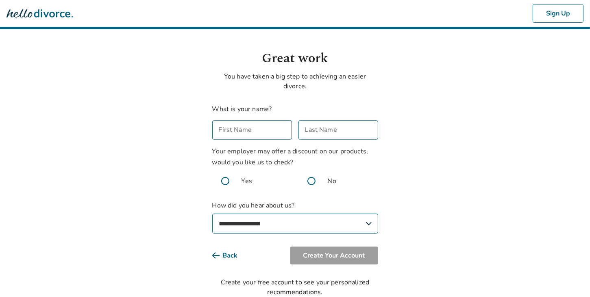  I want to click on span: No, so click(332, 181).